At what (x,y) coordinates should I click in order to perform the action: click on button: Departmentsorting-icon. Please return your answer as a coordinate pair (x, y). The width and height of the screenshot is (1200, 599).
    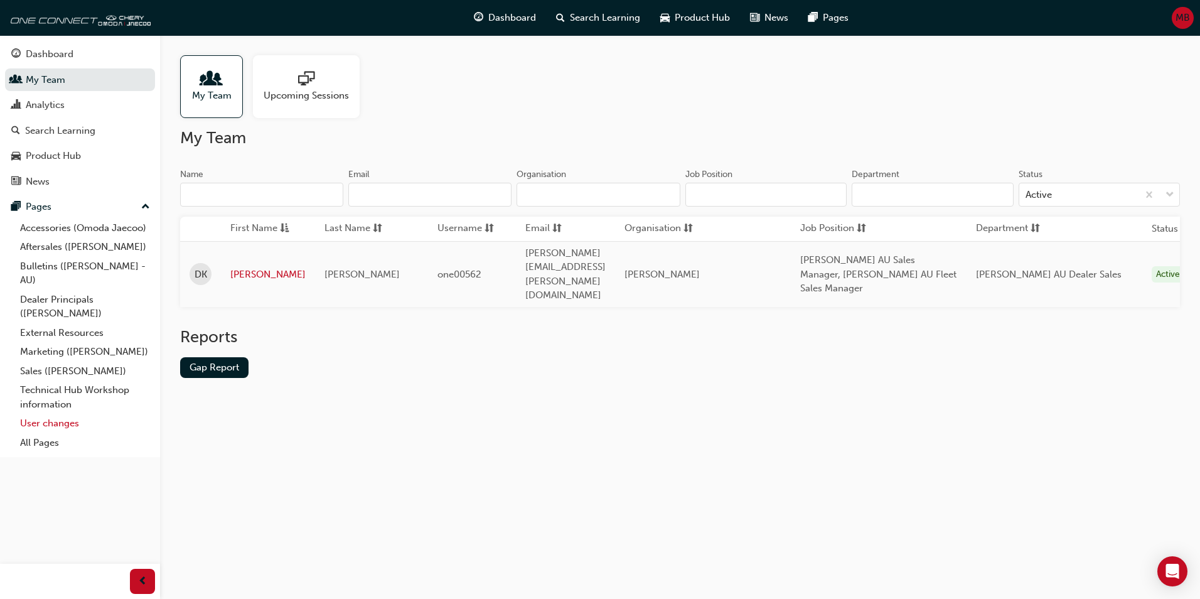
    Looking at the image, I should click on (1010, 228).